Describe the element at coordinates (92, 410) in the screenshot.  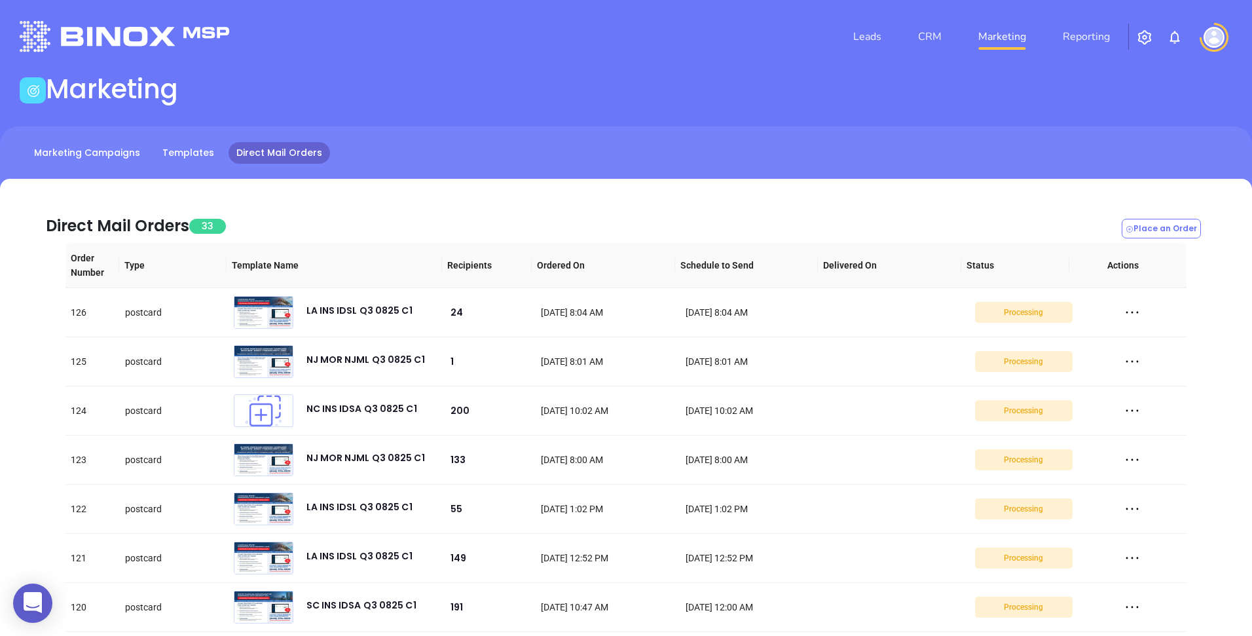
I see `div: 124` at that location.